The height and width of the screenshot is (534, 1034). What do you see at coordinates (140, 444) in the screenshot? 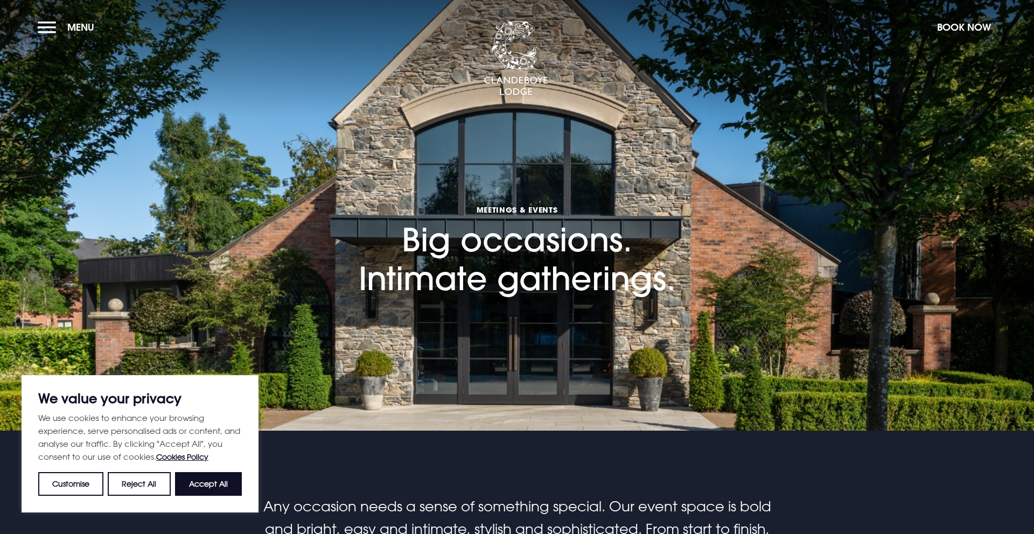
I see `div: We value your privacy` at bounding box center [140, 444].